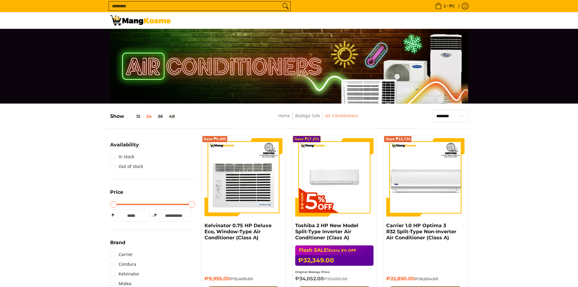  I want to click on img: Carrier 1.0 HP Optima 3 R32 Split-Type Non-Inverter Air Conditioner (Class A), so click(425, 177).